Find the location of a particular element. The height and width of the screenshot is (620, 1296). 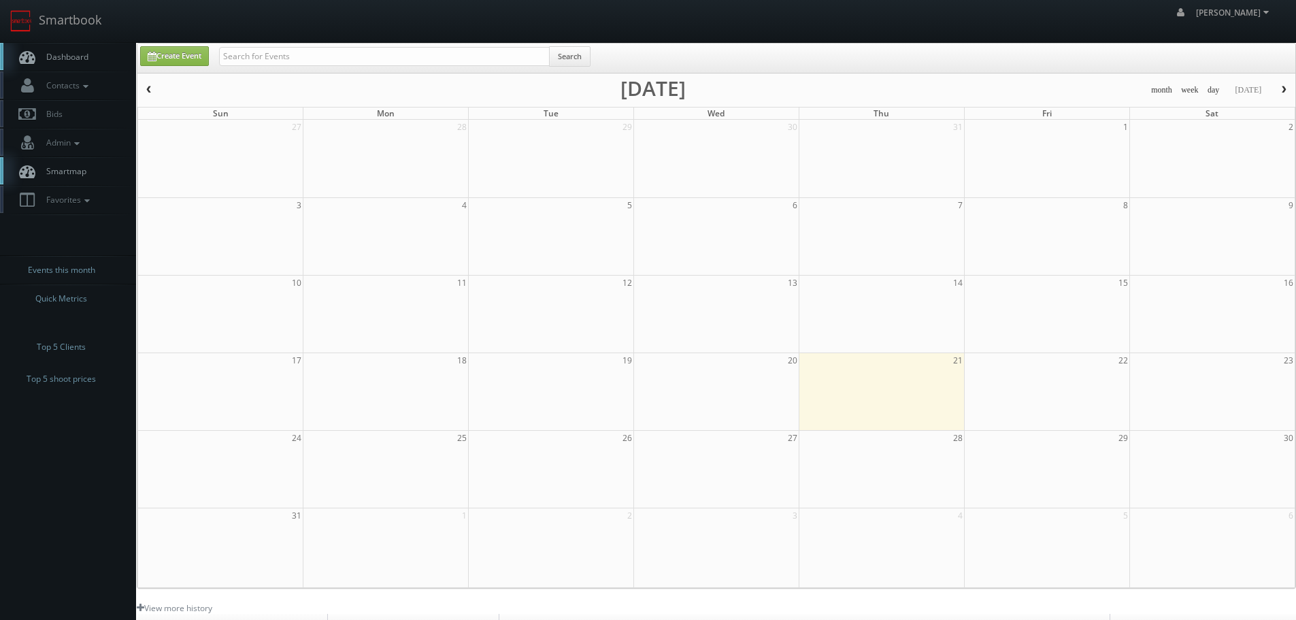

span: 15 is located at coordinates (1123, 282).